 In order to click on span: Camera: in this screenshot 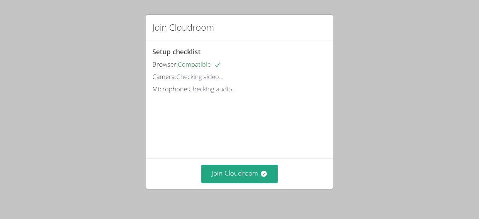, I will do `click(164, 76)`.